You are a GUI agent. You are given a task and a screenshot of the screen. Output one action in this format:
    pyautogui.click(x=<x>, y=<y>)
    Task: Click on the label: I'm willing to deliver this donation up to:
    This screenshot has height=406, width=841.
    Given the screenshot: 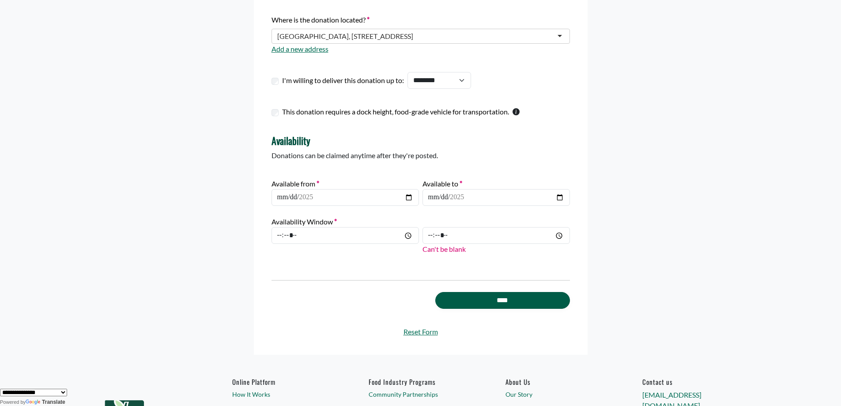 What is the action you would take?
    pyautogui.click(x=343, y=80)
    